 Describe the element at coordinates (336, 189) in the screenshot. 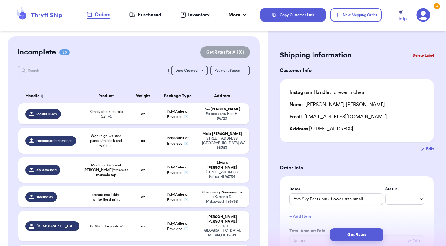

I see `label: Items` at that location.